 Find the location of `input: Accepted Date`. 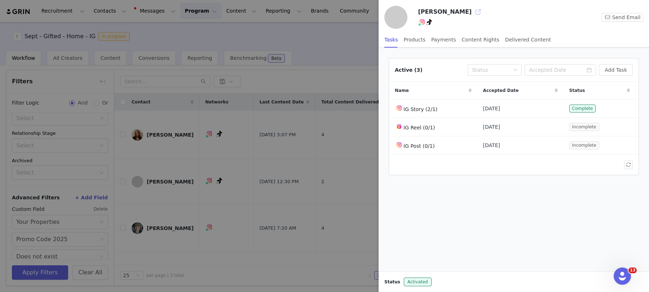

input: Accepted Date is located at coordinates (560, 70).